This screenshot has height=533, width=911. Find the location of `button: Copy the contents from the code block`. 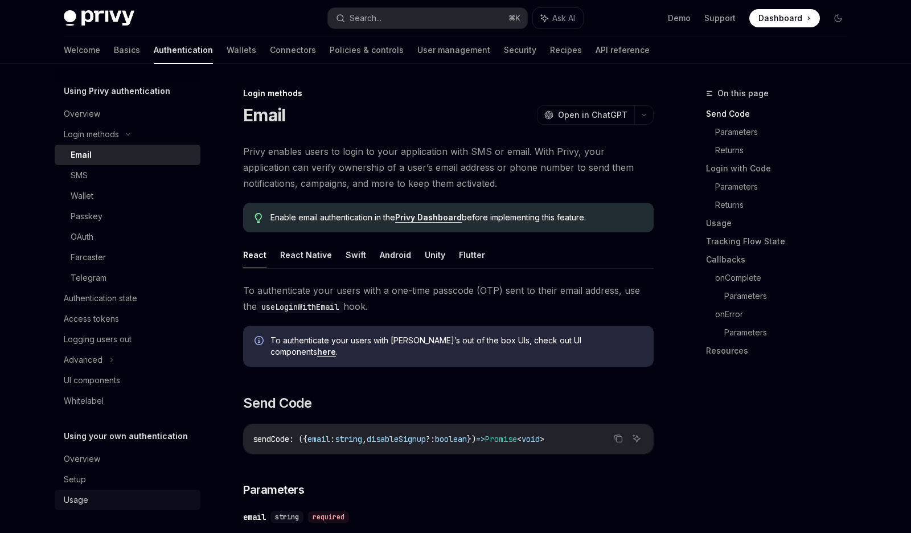

button: Copy the contents from the code block is located at coordinates (618, 438).